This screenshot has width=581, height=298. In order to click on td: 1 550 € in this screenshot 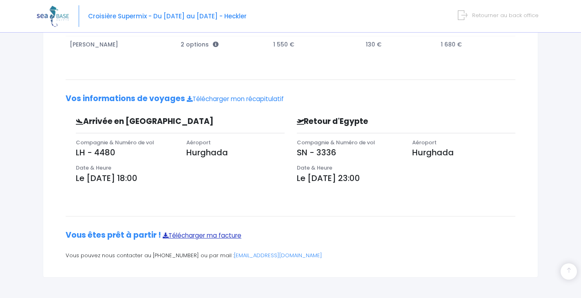, I will do `click(315, 44)`.